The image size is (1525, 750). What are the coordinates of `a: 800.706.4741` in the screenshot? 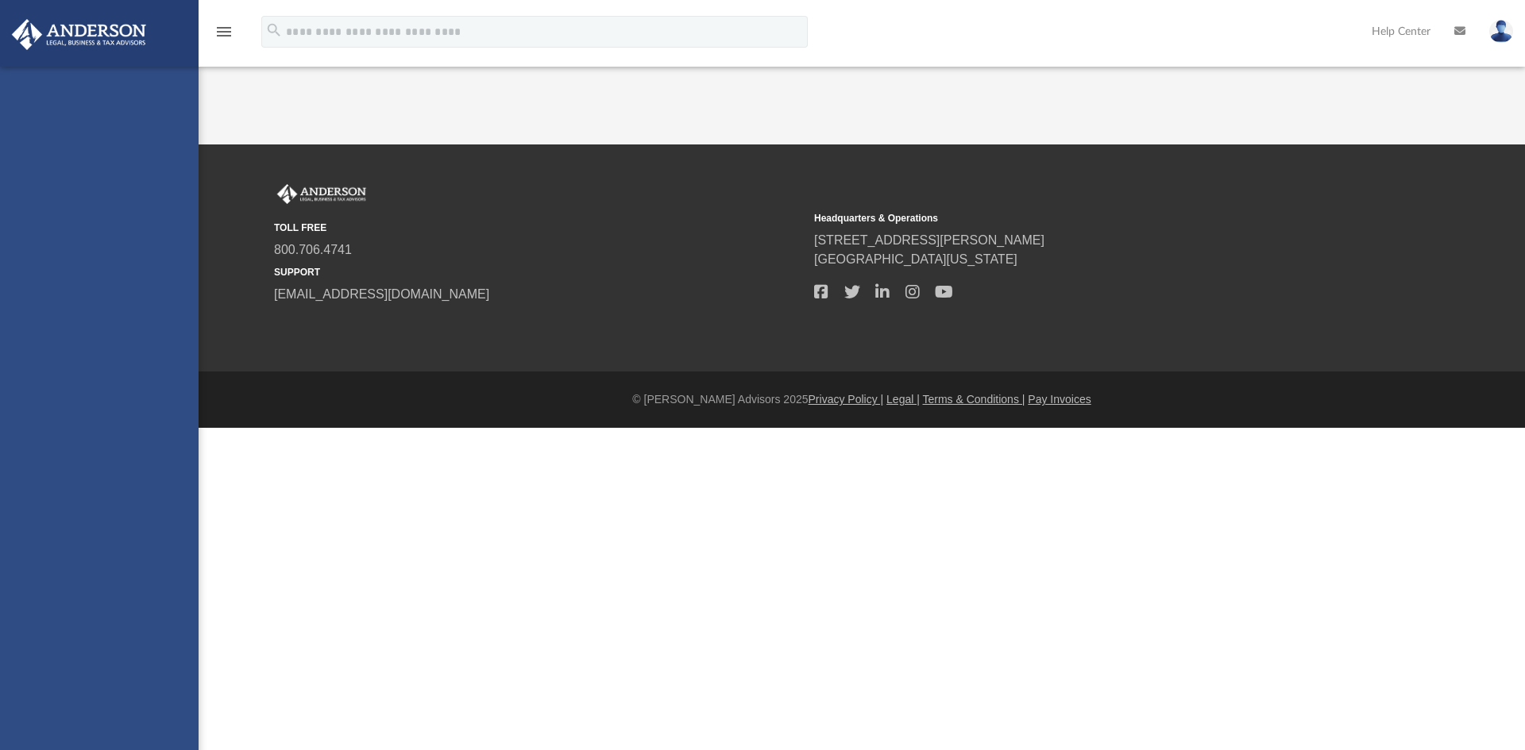 It's located at (313, 249).